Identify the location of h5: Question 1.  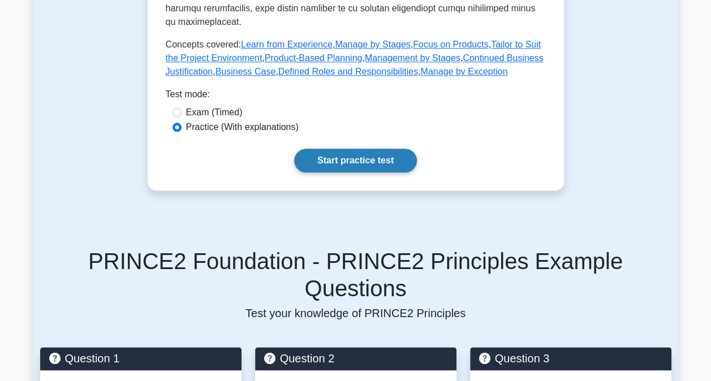
(141, 359).